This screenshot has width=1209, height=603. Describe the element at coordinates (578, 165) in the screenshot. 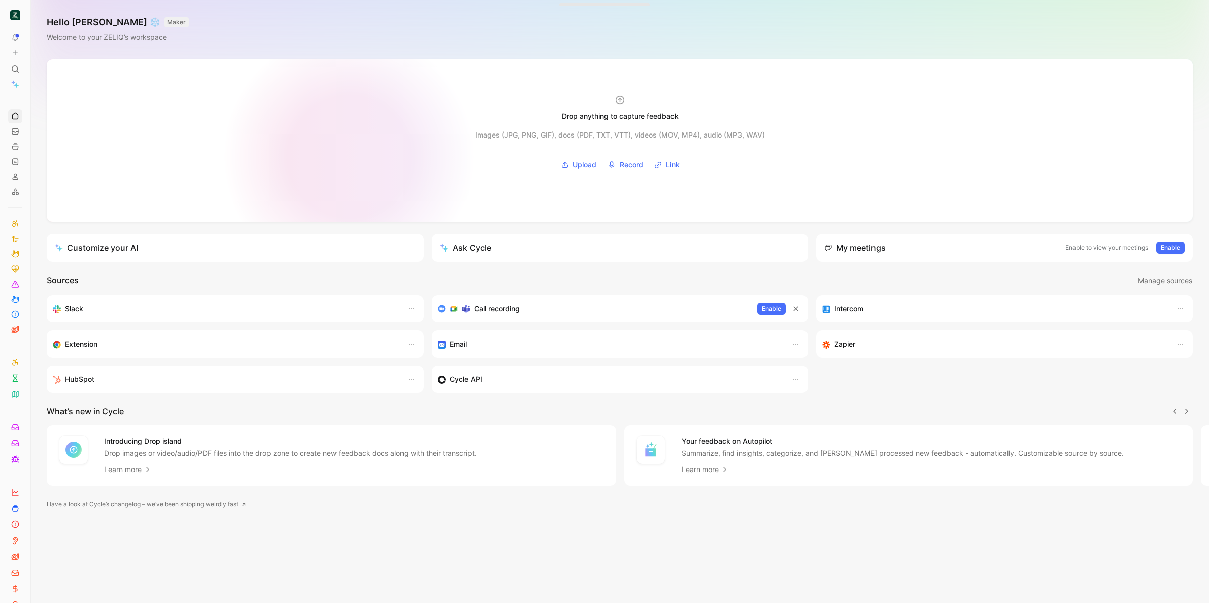

I see `button: Upload` at that location.